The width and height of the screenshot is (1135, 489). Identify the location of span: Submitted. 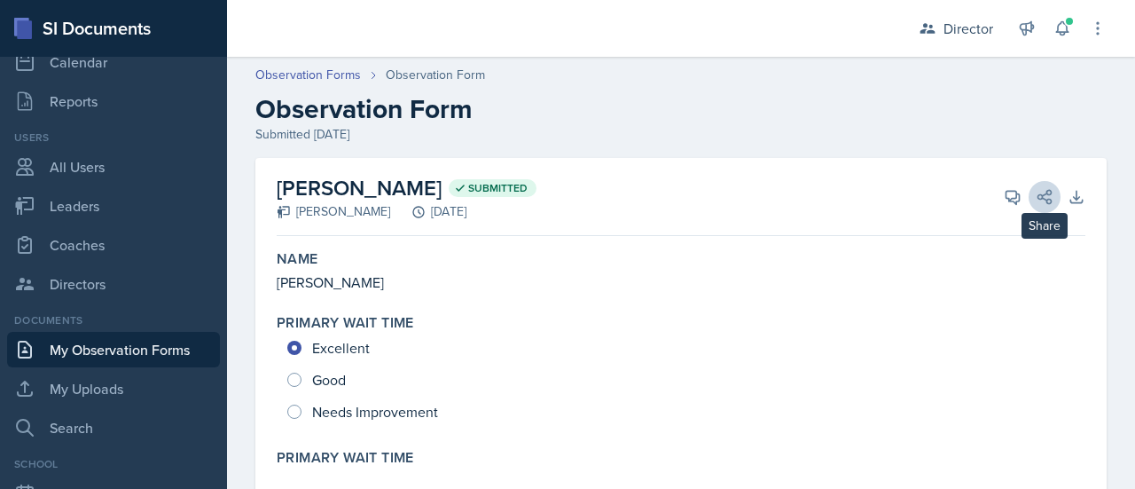
(497, 188).